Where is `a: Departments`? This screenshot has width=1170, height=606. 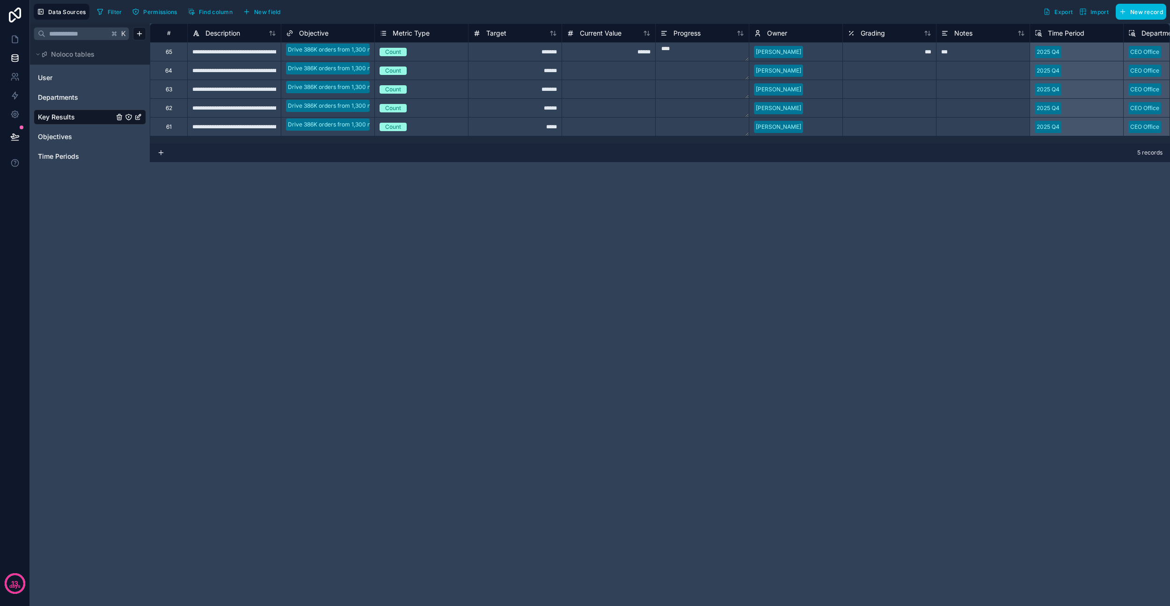
a: Departments is located at coordinates (76, 97).